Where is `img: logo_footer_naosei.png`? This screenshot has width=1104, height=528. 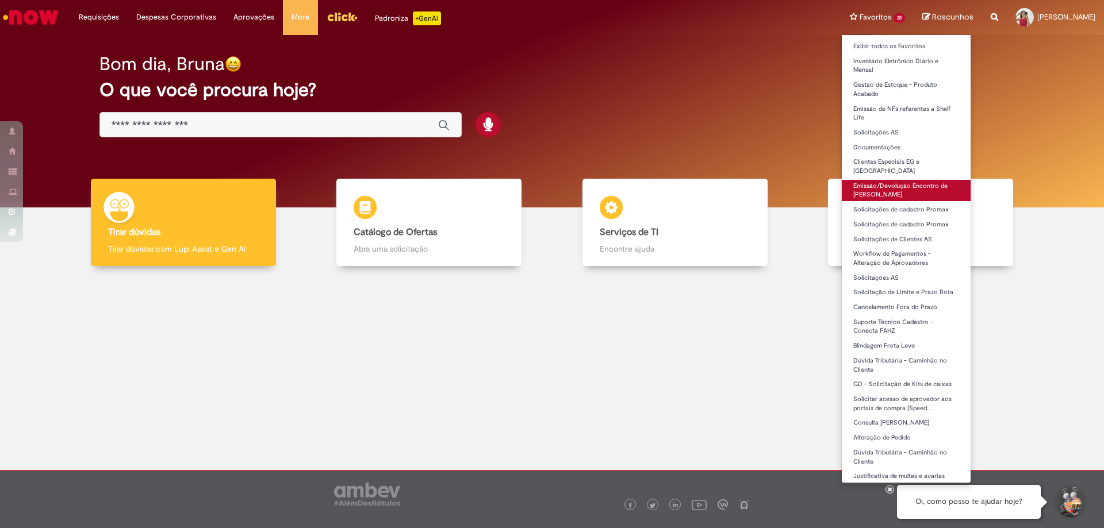 img: logo_footer_naosei.png is located at coordinates (744, 505).